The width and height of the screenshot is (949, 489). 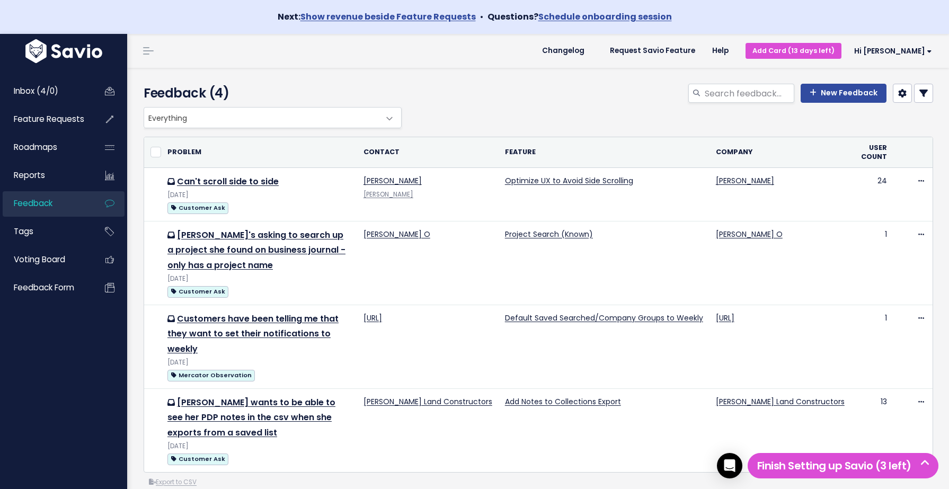 I want to click on div: Open Intercom Messenger, so click(x=729, y=466).